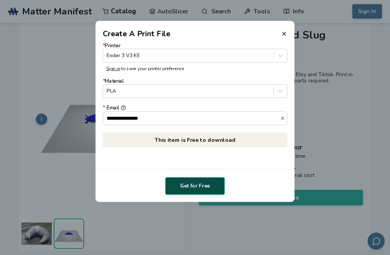 This screenshot has height=255, width=390. Describe the element at coordinates (195, 88) in the screenshot. I see `label: Material` at that location.